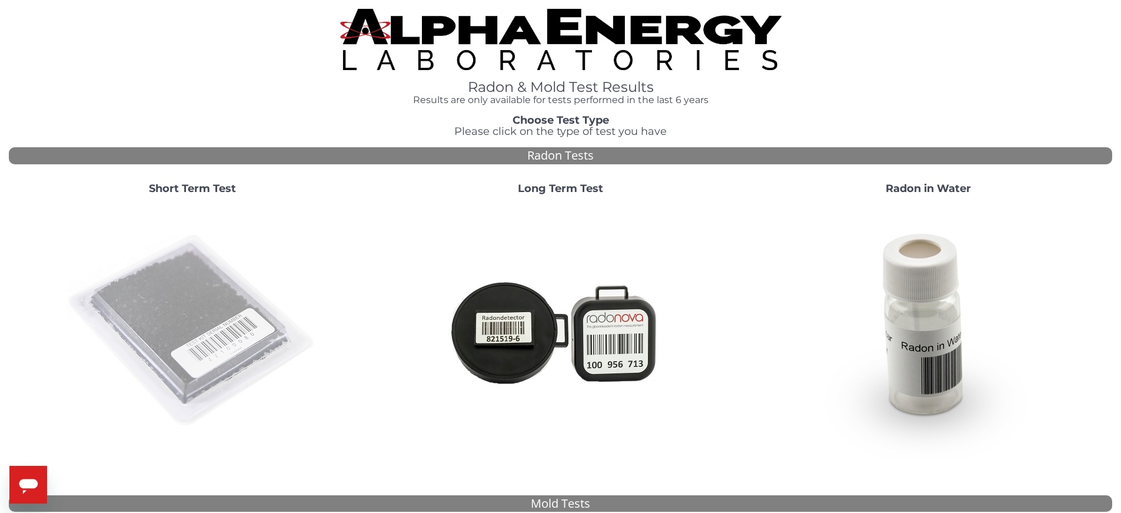 The width and height of the screenshot is (1121, 513). I want to click on div: Radon Tests, so click(560, 155).